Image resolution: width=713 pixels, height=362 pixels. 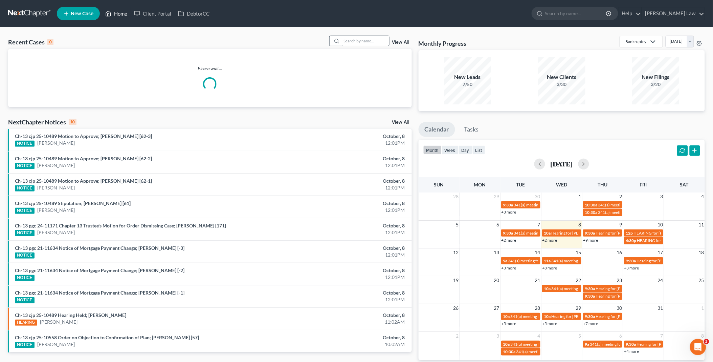 I want to click on a: Home, so click(x=116, y=14).